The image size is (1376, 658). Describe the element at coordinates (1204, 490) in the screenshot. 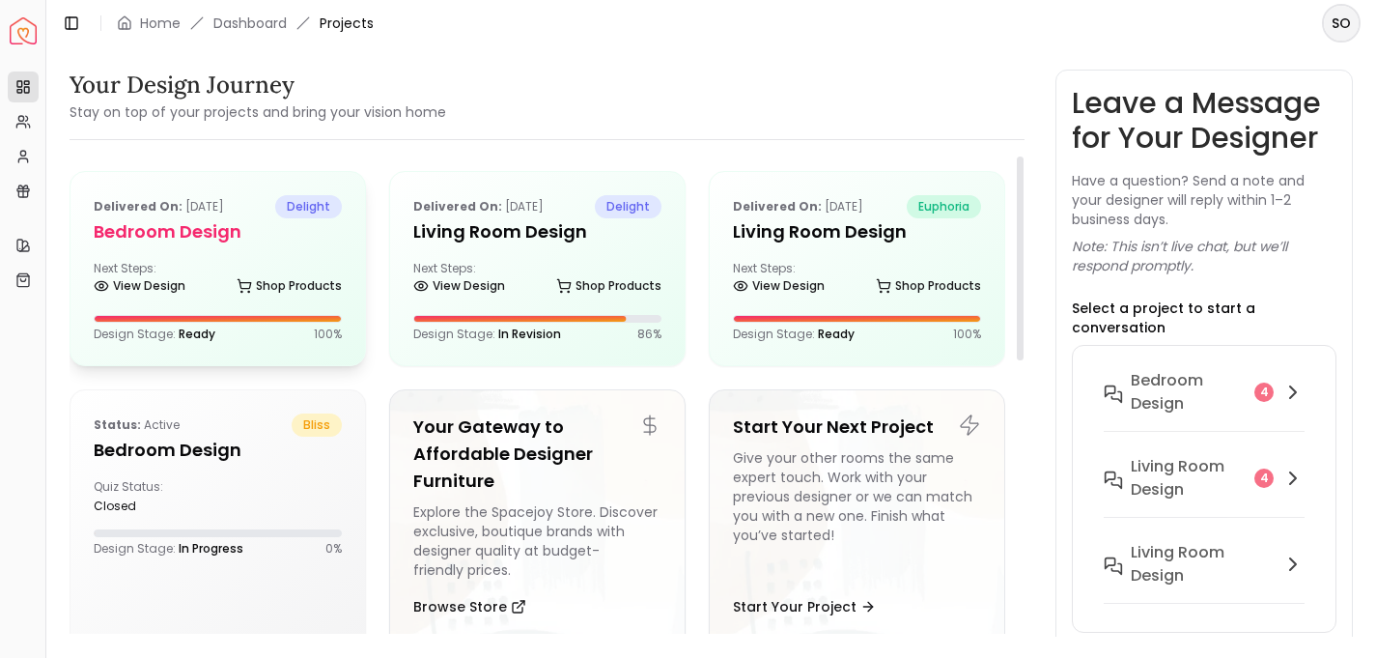

I see `button: Living Room design4` at that location.